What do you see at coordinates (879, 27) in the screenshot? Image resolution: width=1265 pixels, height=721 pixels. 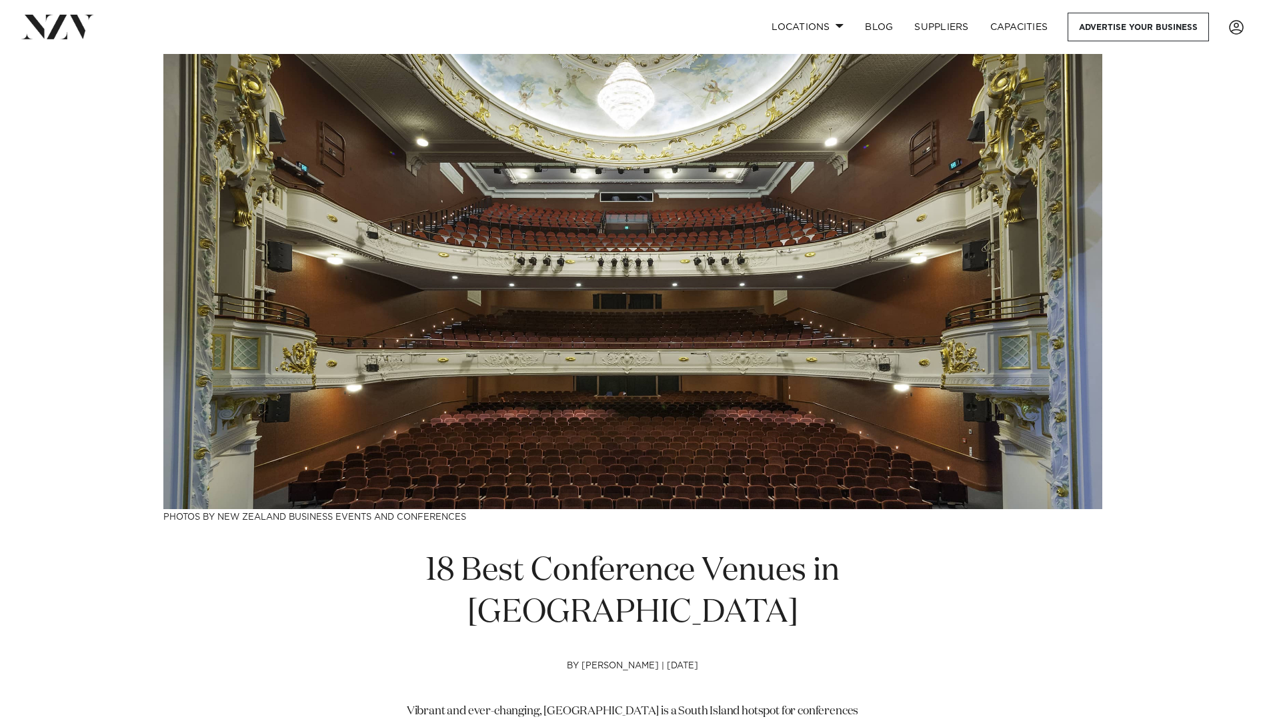 I see `a: BLOG` at bounding box center [879, 27].